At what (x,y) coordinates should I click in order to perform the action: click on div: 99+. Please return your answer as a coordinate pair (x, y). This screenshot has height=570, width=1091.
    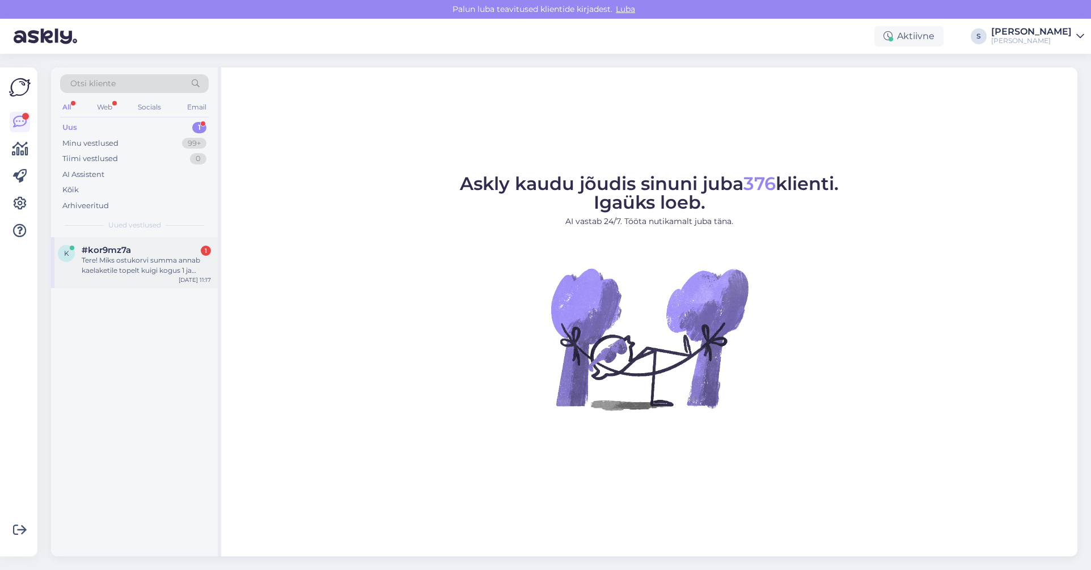
    Looking at the image, I should click on (194, 143).